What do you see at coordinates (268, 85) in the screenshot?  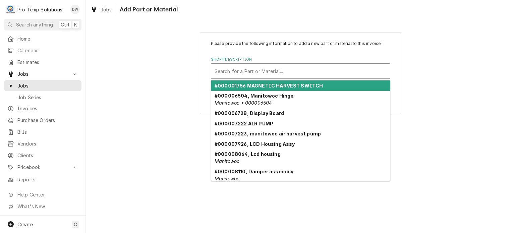 I see `strong: #000001756 MAGNETIC HARVEST SWITCH` at bounding box center [268, 85].